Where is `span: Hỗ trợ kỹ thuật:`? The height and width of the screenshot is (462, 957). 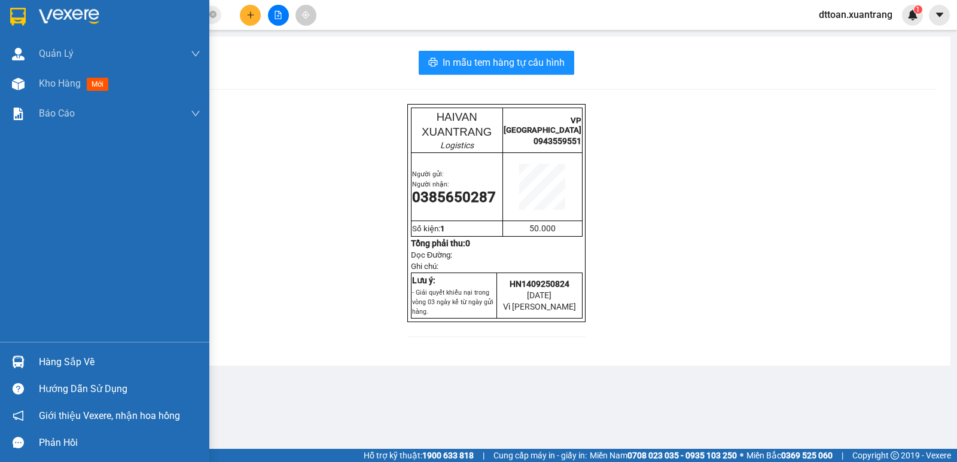
span: Hỗ trợ kỹ thuật: is located at coordinates (419, 456).